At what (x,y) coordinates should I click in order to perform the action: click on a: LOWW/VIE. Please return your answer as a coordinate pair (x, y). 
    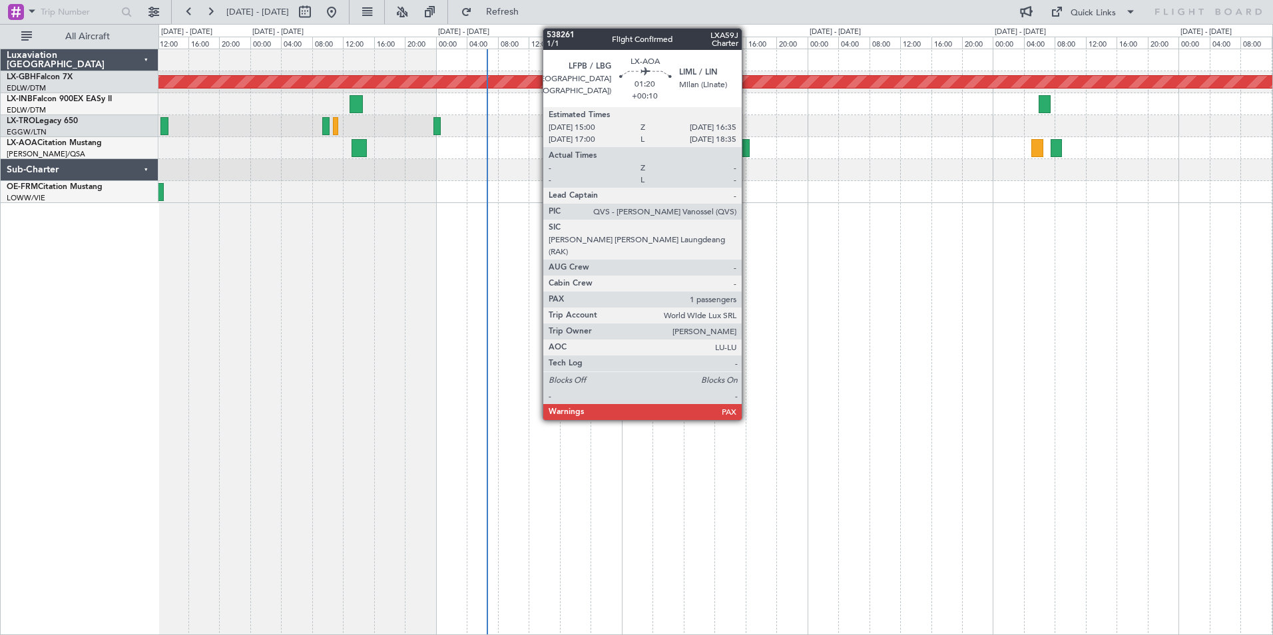
    Looking at the image, I should click on (26, 198).